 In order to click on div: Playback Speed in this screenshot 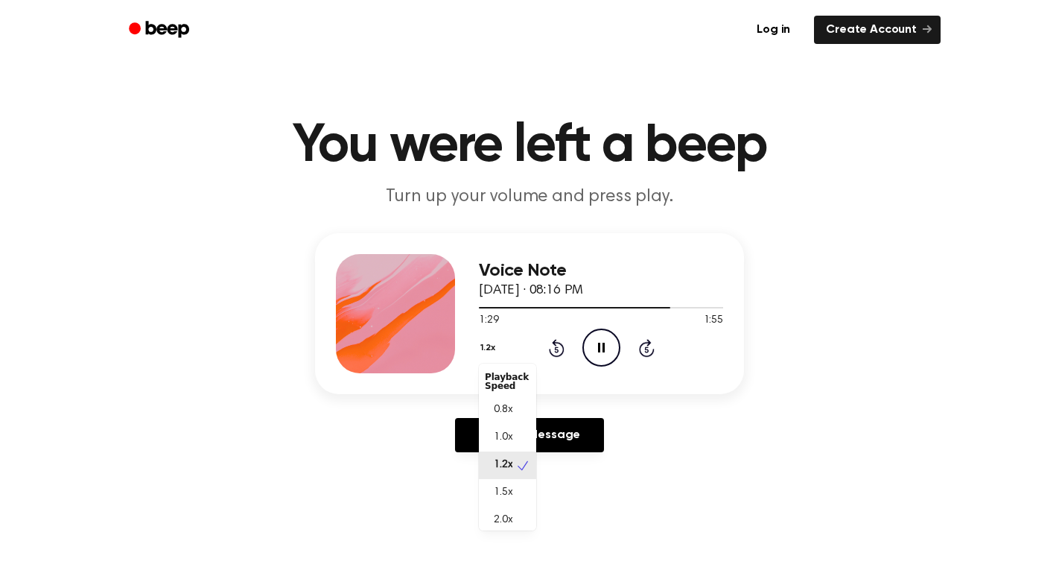, I will do `click(507, 381)`.